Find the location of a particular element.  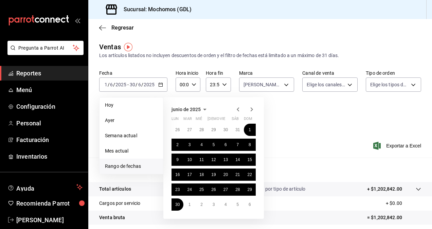

button: 5 de junio de 2025 is located at coordinates (213, 145).